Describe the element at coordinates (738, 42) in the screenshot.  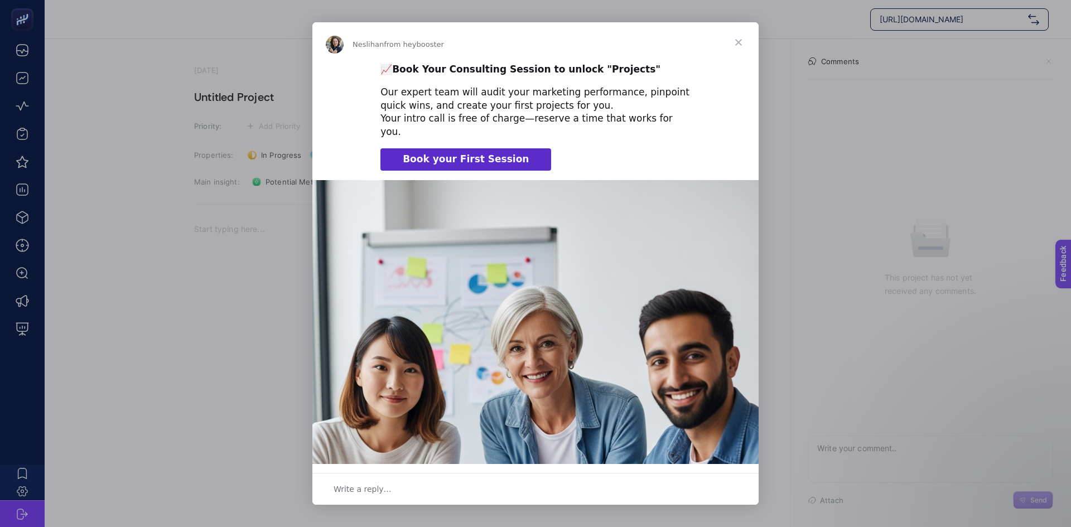
I see `span: Close` at that location.